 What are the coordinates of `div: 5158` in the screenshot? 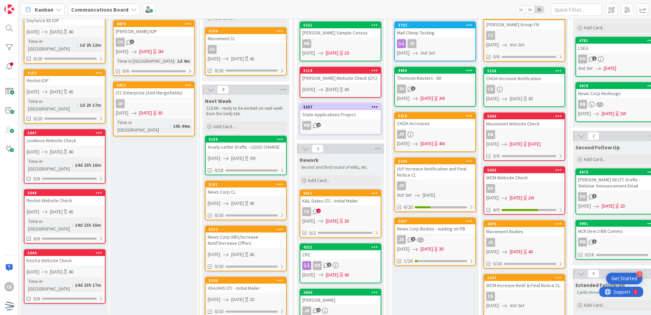 It's located at (526, 71).